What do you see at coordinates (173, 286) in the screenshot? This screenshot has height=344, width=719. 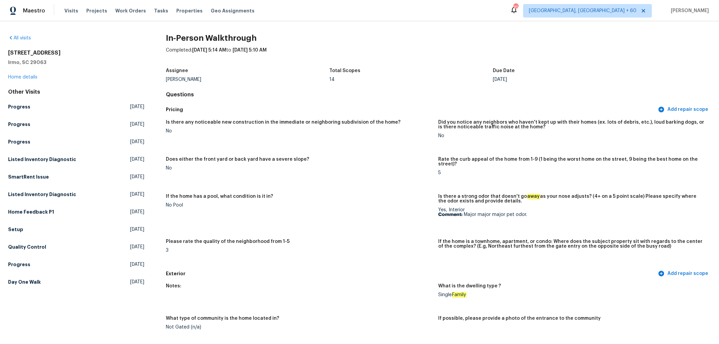 I see `h5: Notes:` at bounding box center [173, 286].